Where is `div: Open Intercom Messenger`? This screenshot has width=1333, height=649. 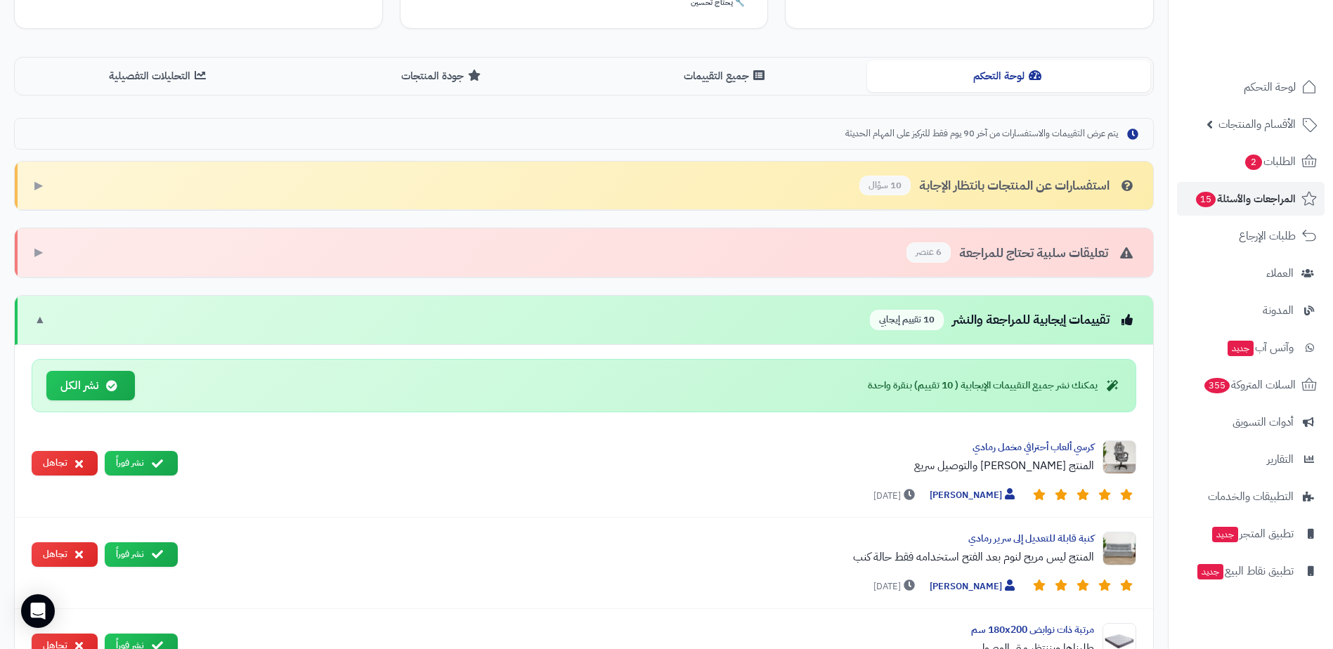
div: Open Intercom Messenger is located at coordinates (38, 611).